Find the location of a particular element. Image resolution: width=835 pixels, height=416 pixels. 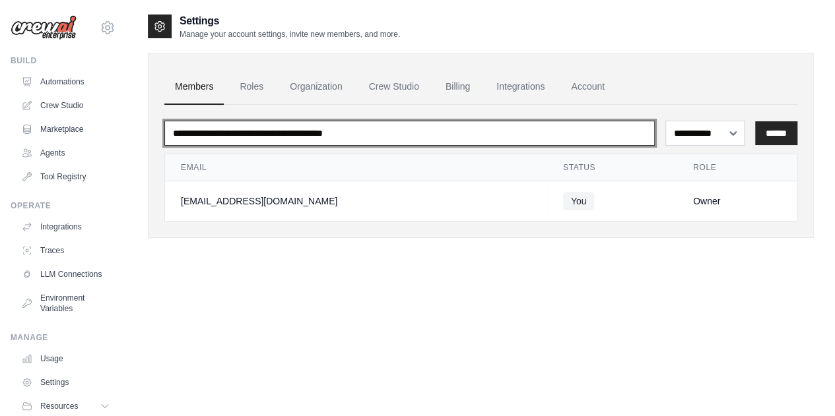

h2: Settings is located at coordinates (290, 21).